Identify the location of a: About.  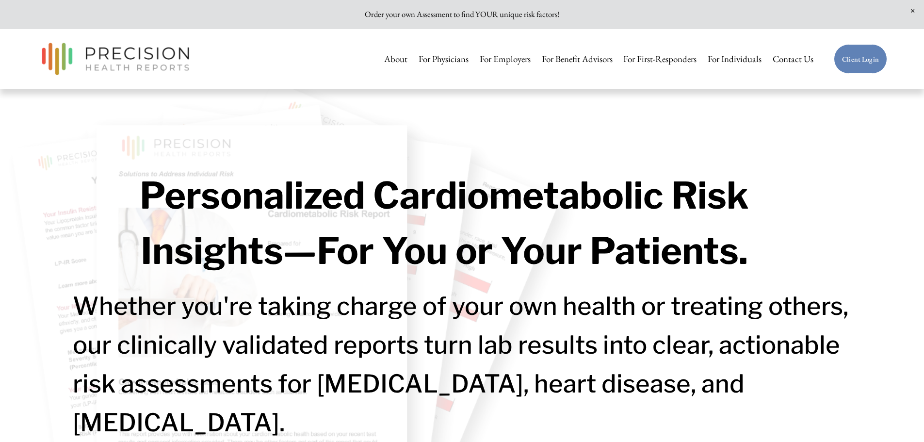
(396, 59).